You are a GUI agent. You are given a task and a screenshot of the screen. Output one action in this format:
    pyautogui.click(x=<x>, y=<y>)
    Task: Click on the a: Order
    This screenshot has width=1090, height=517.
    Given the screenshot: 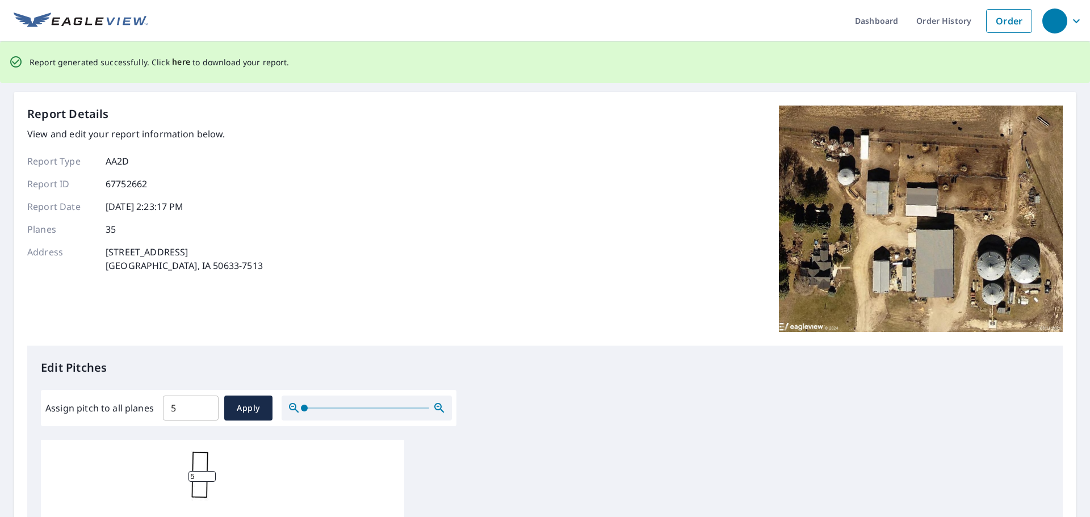 What is the action you would take?
    pyautogui.click(x=1009, y=21)
    